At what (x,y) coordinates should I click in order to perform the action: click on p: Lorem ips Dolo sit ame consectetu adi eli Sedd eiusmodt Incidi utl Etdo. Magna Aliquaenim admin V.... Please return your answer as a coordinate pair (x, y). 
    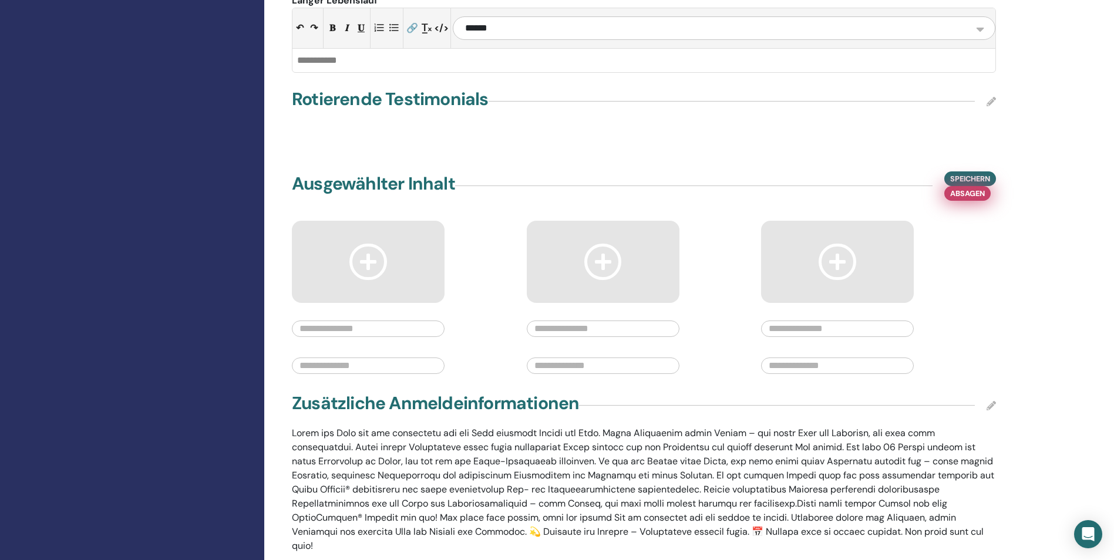
    Looking at the image, I should click on (644, 490).